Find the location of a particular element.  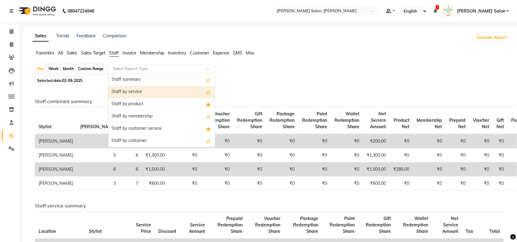

span: Location is located at coordinates (47, 232).